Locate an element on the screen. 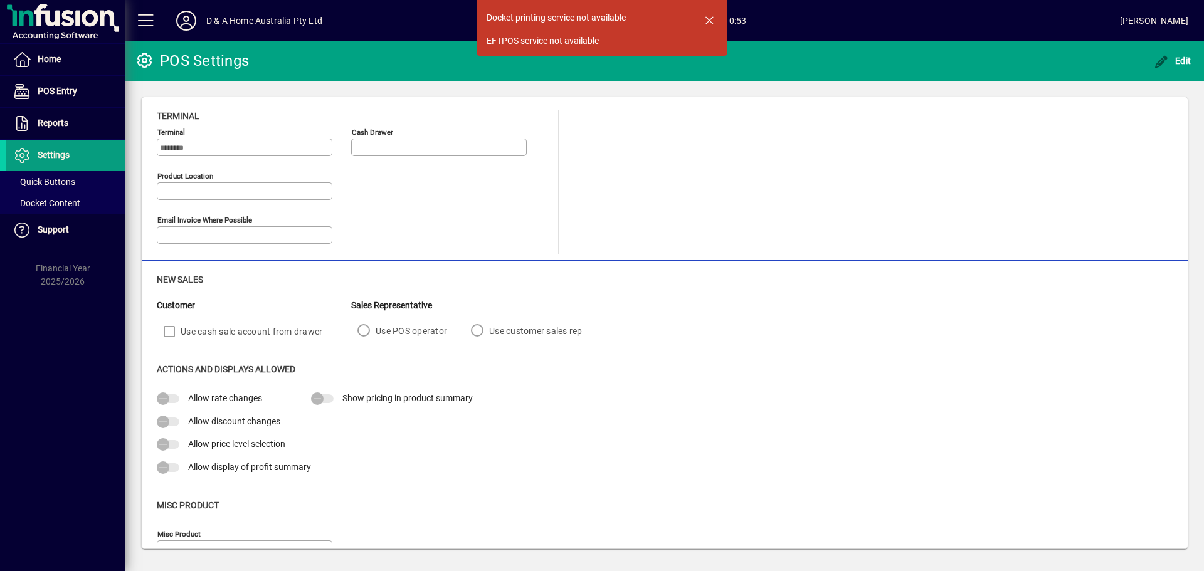 This screenshot has height=571, width=1204. span: Home is located at coordinates (49, 59).